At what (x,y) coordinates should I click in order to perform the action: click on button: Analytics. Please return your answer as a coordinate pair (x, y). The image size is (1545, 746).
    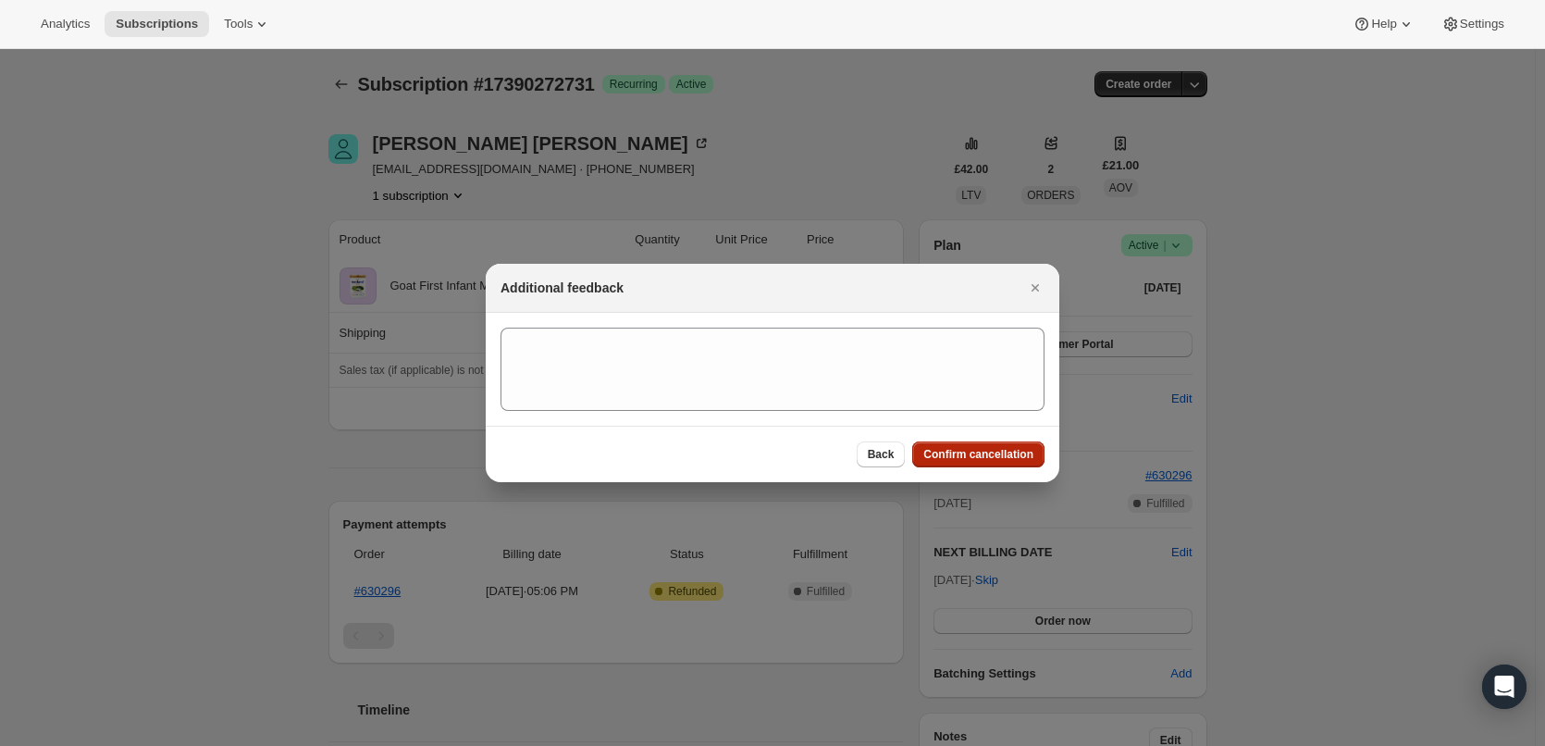
    Looking at the image, I should click on (65, 24).